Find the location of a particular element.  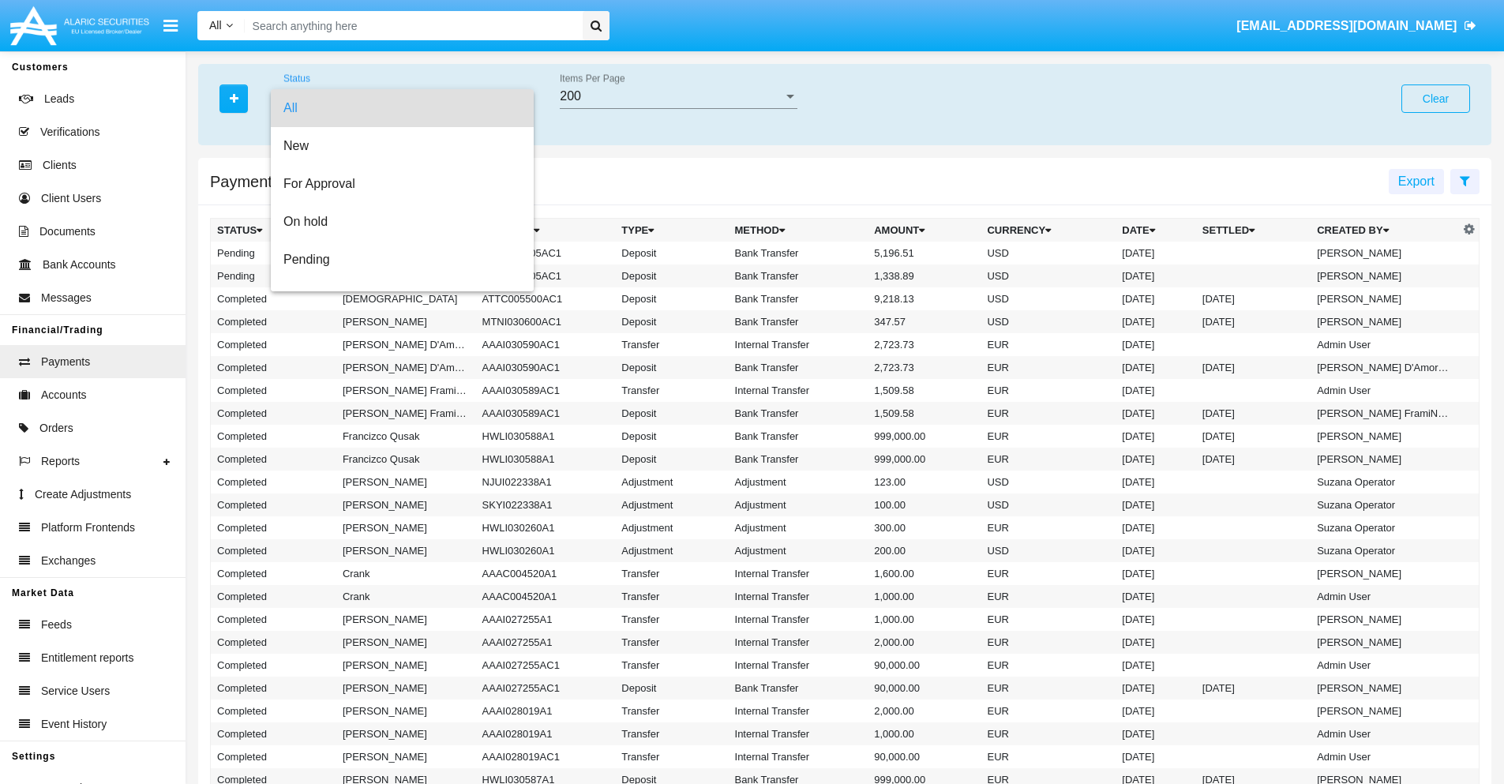

span: Pending is located at coordinates (402, 260).